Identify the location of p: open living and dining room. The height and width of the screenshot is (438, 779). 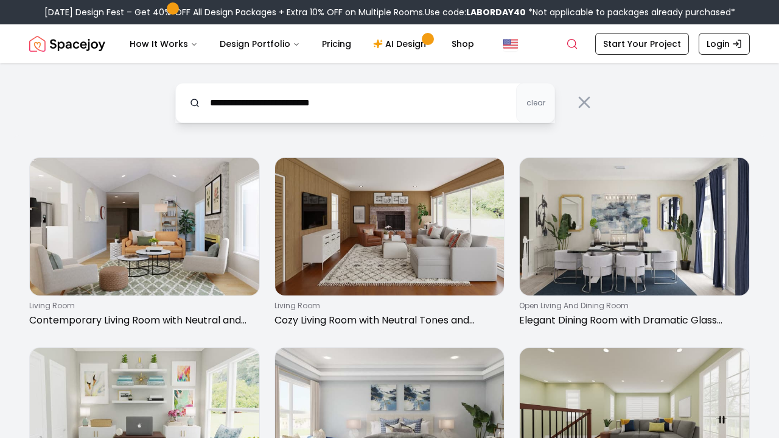
(632, 306).